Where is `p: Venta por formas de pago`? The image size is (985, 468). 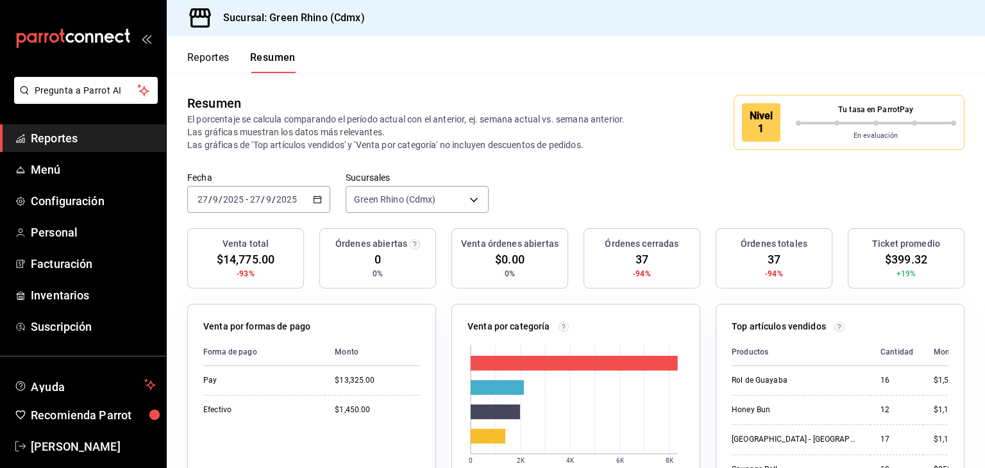 p: Venta por formas de pago is located at coordinates (256, 326).